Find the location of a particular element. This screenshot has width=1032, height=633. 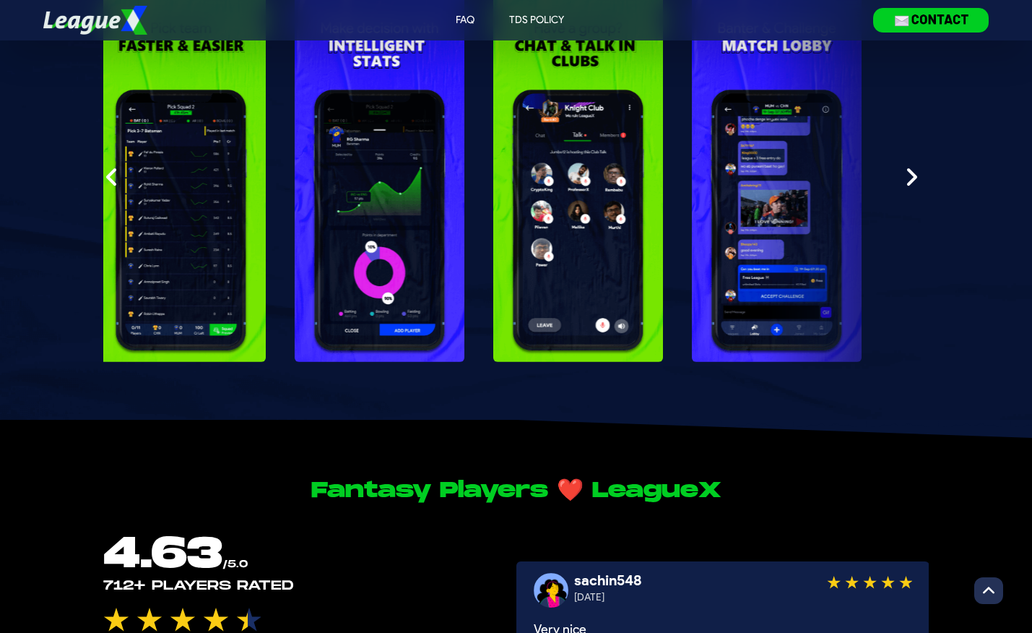

p: 712 + Players rated is located at coordinates (199, 586).